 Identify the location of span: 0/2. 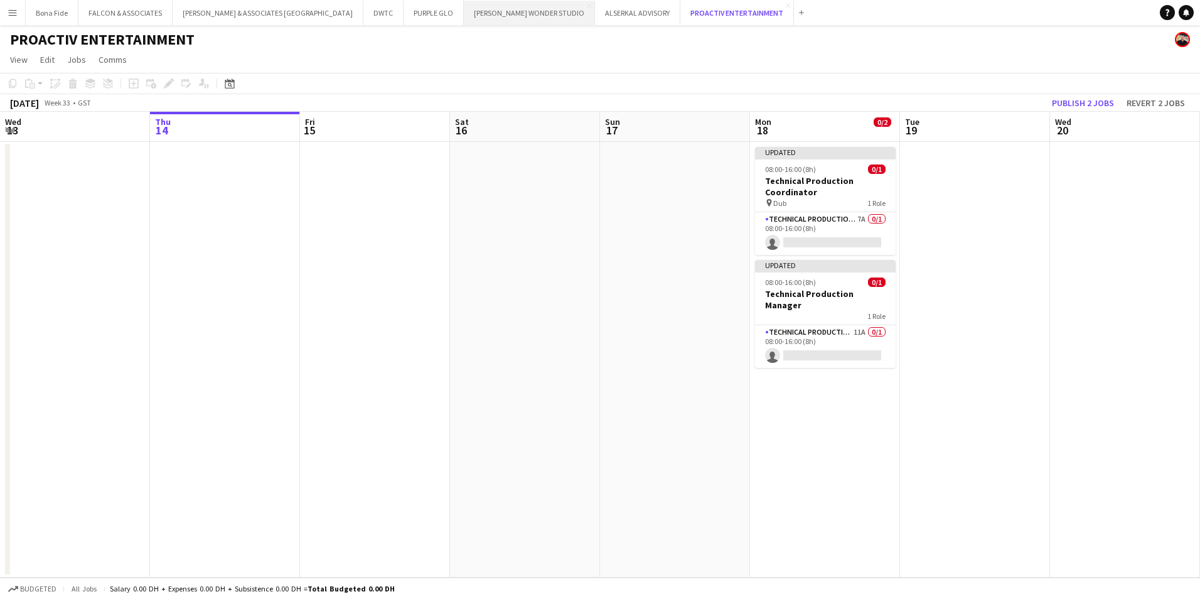
(882, 122).